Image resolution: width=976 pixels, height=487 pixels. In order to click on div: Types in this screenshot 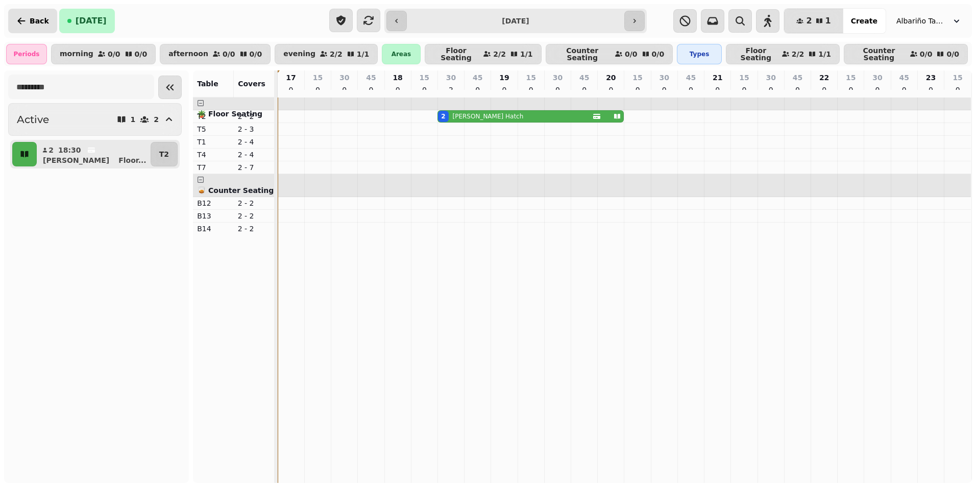, I will do `click(699, 54)`.